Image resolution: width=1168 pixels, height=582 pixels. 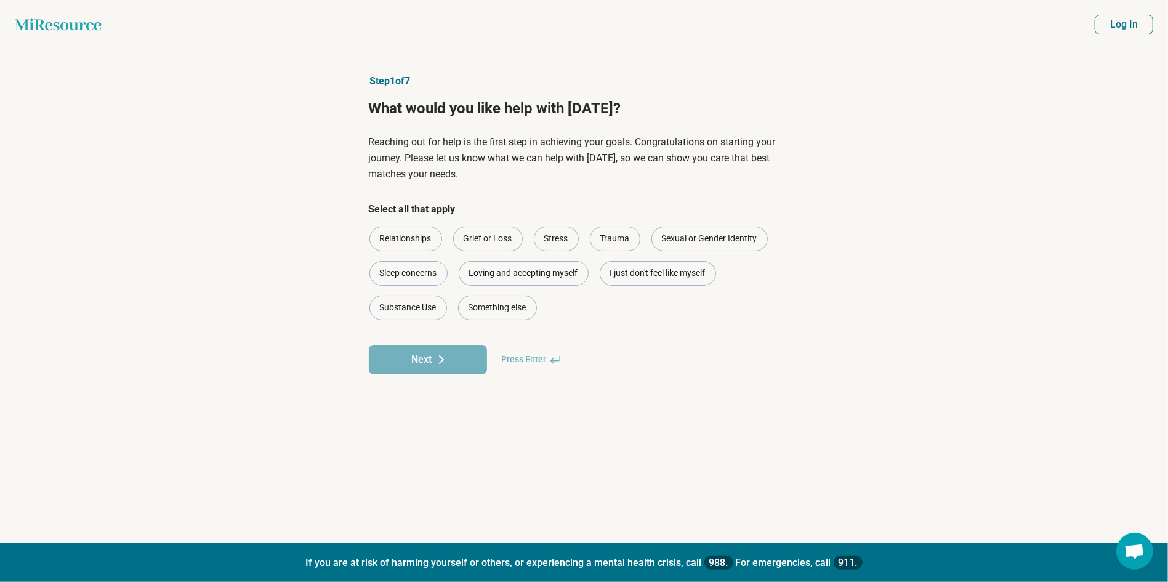 What do you see at coordinates (556, 239) in the screenshot?
I see `div: Stress` at bounding box center [556, 239].